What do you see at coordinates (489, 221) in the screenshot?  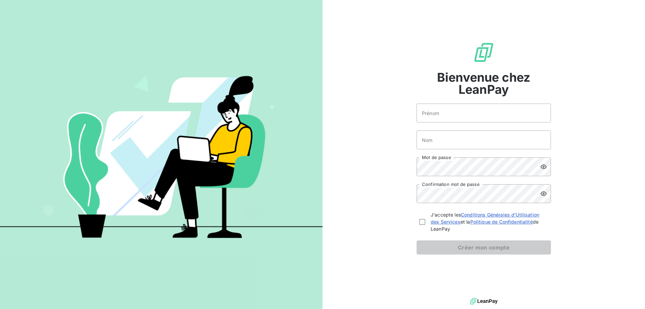 I see `span: J'accepte les et la de LeanPay` at bounding box center [489, 221].